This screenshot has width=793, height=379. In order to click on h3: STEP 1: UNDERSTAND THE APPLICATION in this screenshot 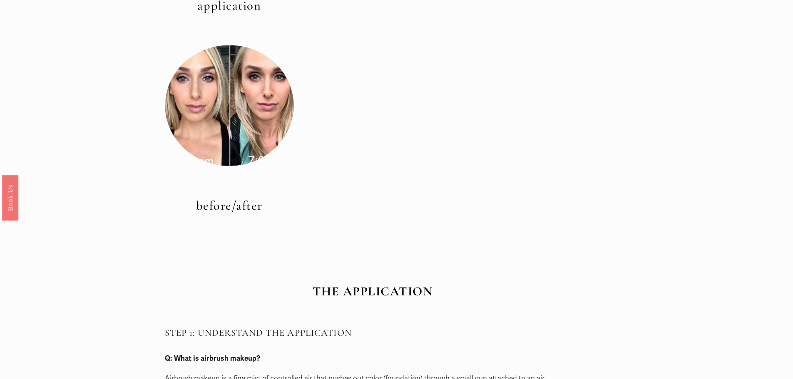, I will do `click(373, 333)`.